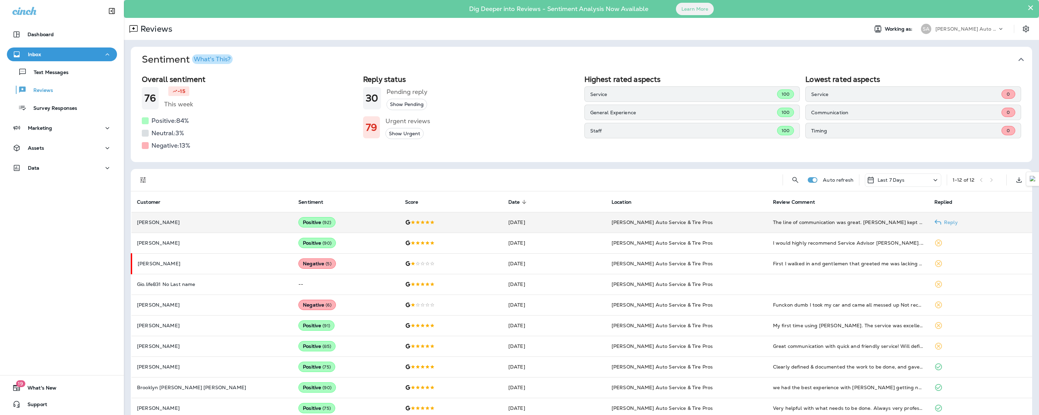  Describe the element at coordinates (62, 72) in the screenshot. I see `button: Text Messages` at that location.